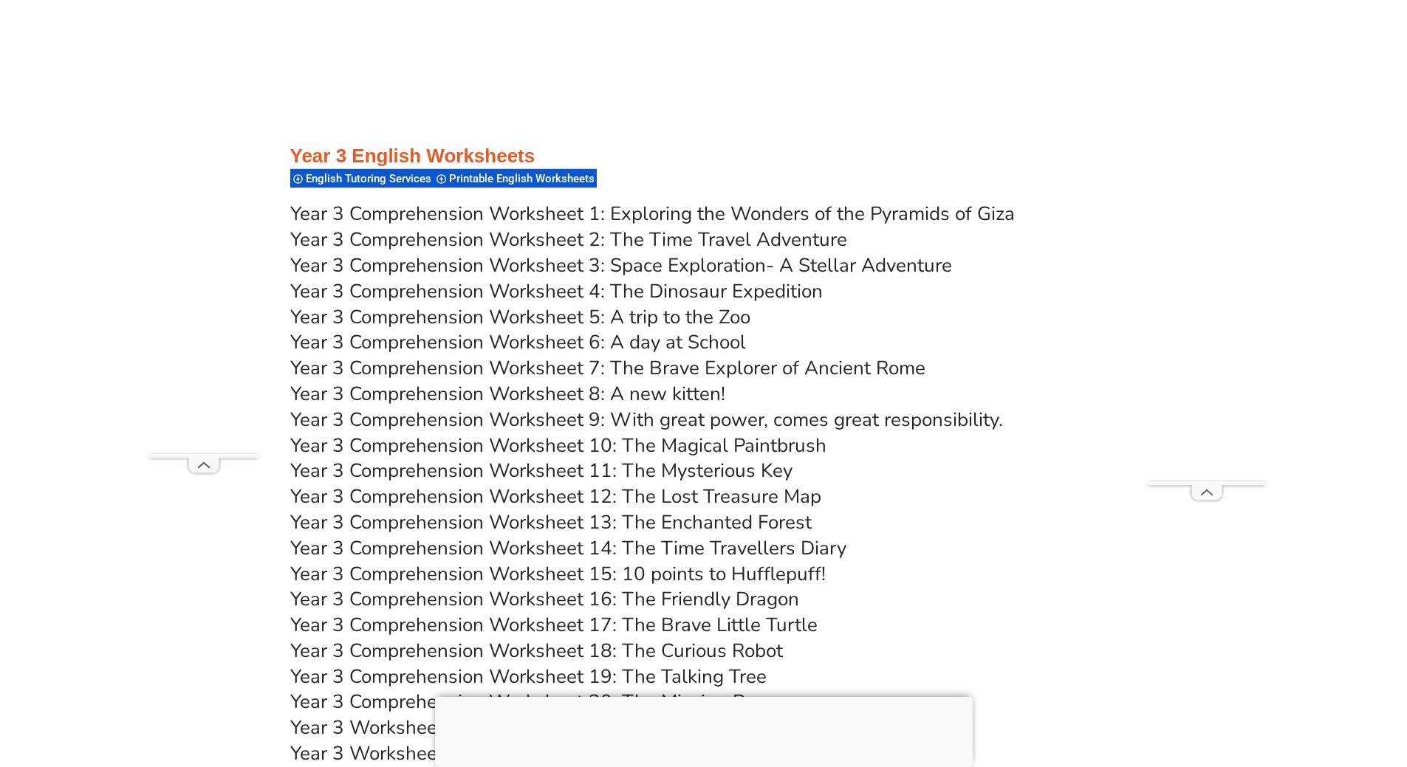 The image size is (1407, 767). I want to click on a: Year 3 Comprehension Worksheet 14: The Time Travellers Diary, so click(568, 548).